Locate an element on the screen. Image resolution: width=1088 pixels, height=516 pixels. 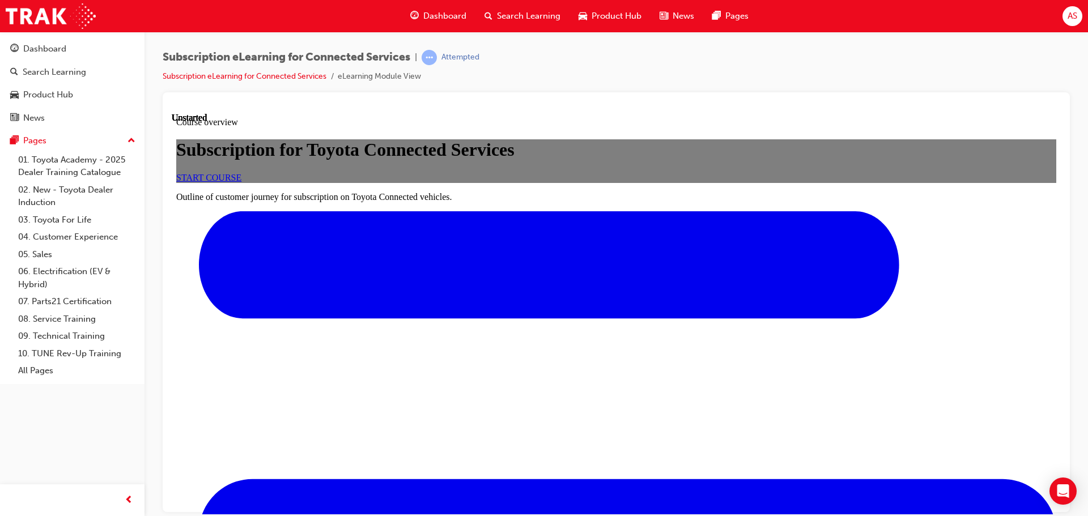
a: 07. Parts21 Certification is located at coordinates (76, 301).